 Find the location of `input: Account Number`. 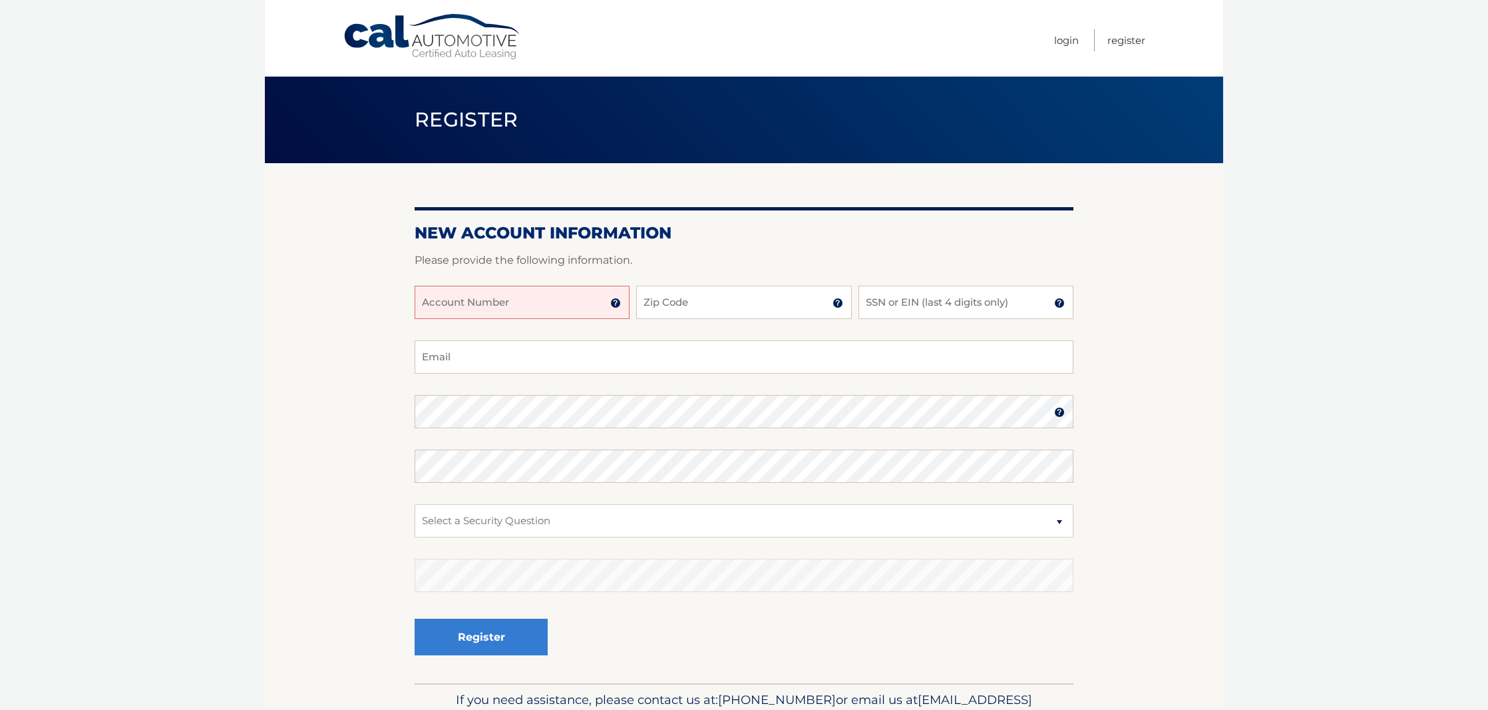

input: Account Number is located at coordinates (522, 302).